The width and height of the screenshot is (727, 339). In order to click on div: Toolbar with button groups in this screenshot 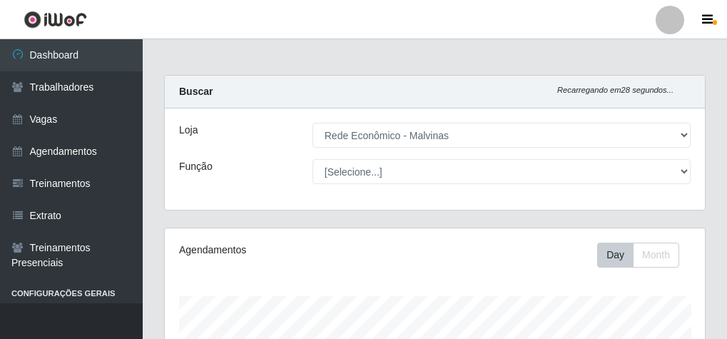, I will do `click(644, 255)`.